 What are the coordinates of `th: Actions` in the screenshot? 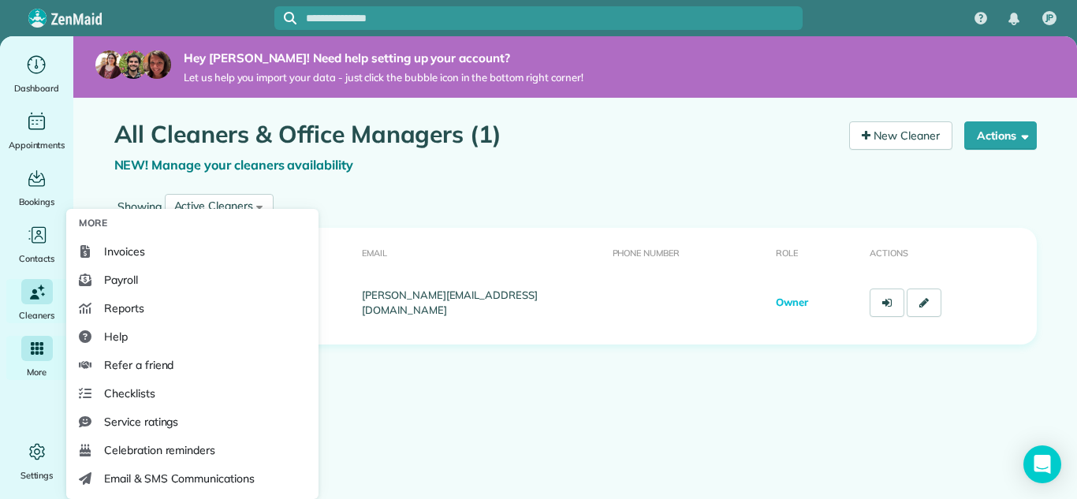 It's located at (950, 251).